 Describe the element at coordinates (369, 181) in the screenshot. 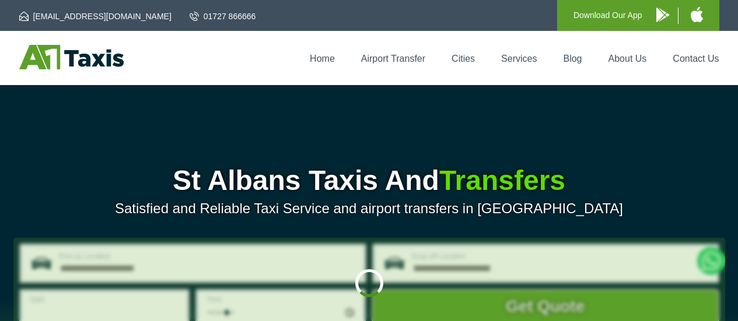

I see `h1: St Albans Taxis And` at that location.